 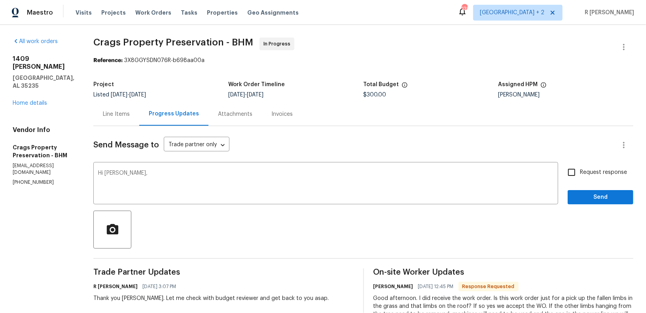 What do you see at coordinates (113, 13) in the screenshot?
I see `span: Projects` at bounding box center [113, 13].